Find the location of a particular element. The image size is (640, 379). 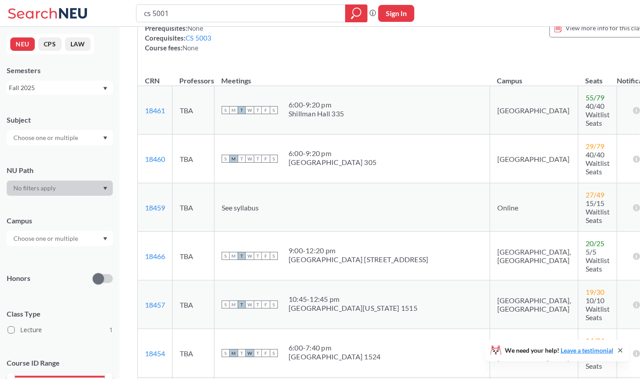

span: We need your help! is located at coordinates (558, 350).